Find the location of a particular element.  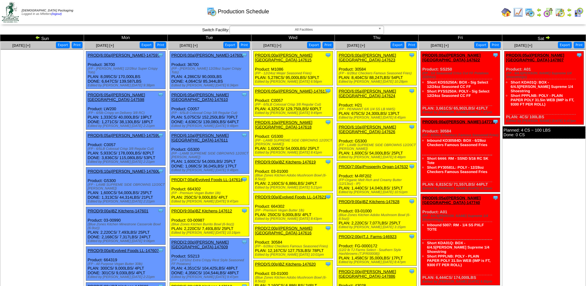

div: (FP - PENNANT 6/6 1/4 SS LB NWS) is located at coordinates (377, 109).